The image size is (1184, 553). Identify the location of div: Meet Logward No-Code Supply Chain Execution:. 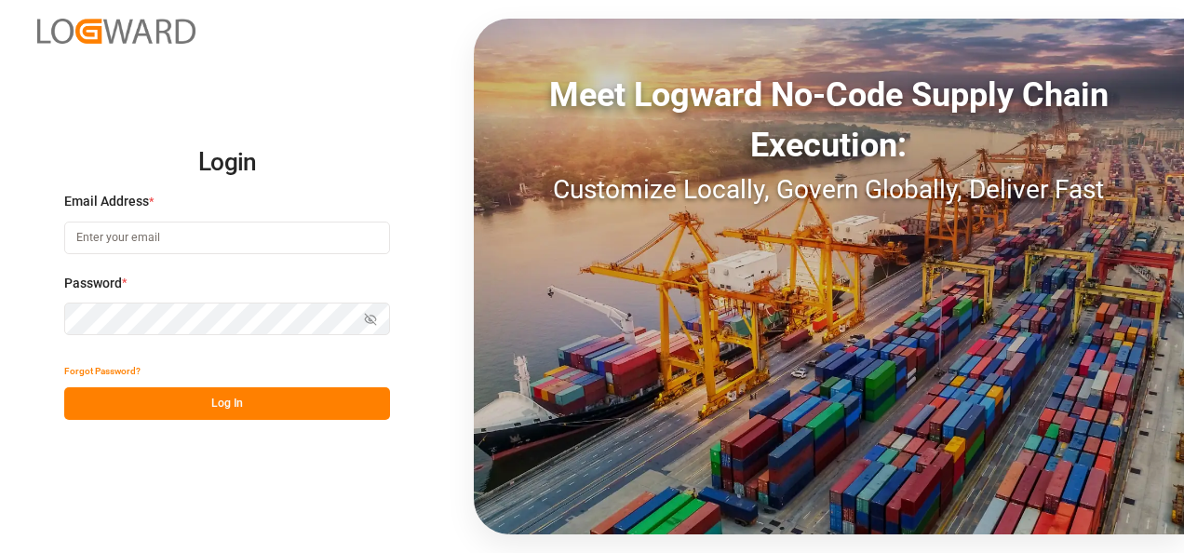
(829, 120).